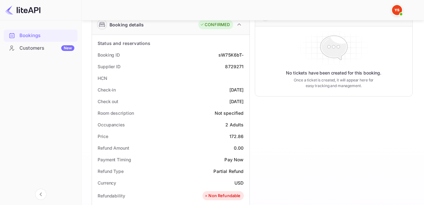 This screenshot has width=424, height=205. I want to click on div: CONFIRMED, so click(215, 25).